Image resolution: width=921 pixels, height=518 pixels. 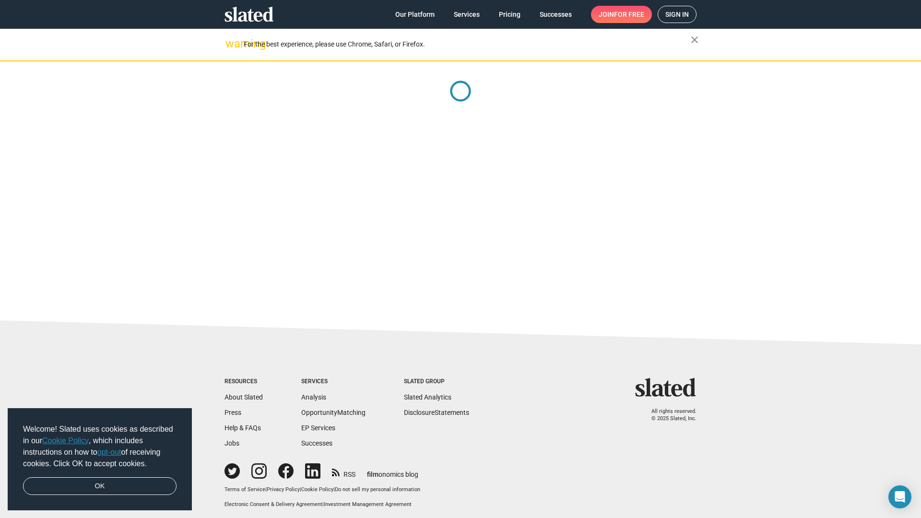 I want to click on a: Analysis, so click(x=314, y=397).